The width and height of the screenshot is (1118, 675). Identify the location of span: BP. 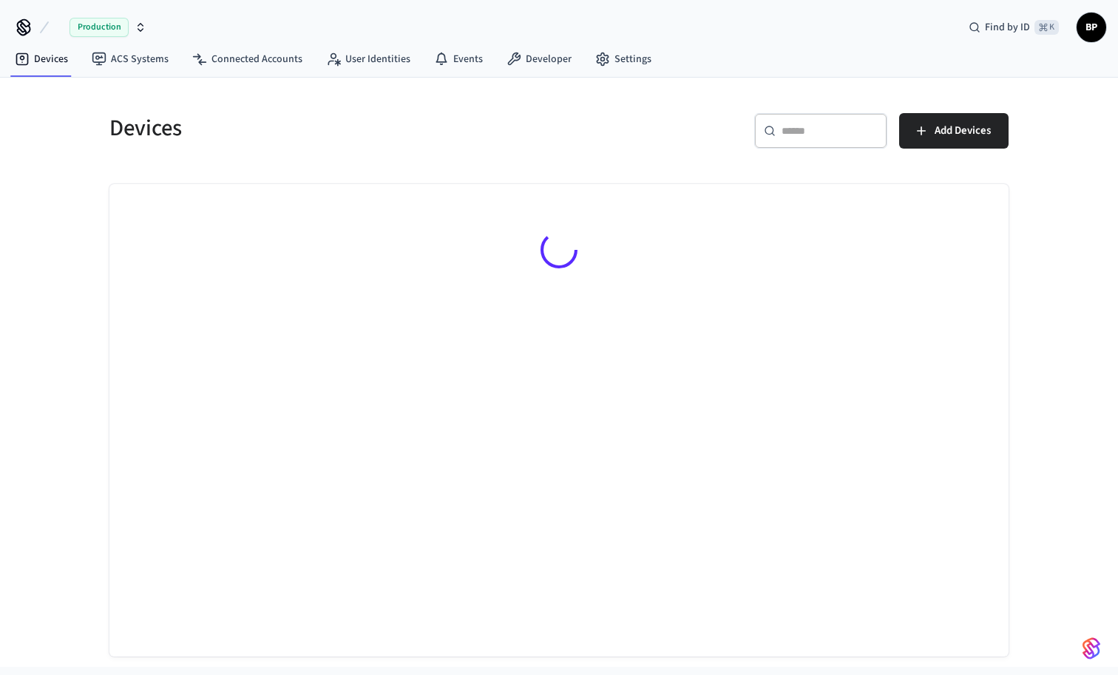
(1091, 27).